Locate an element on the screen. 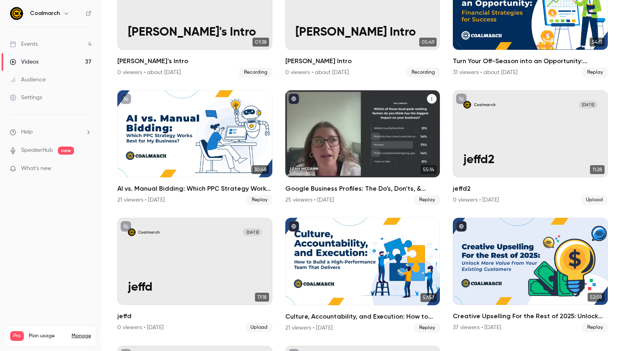 The image size is (624, 351). h6: Coalmarch is located at coordinates (45, 13).